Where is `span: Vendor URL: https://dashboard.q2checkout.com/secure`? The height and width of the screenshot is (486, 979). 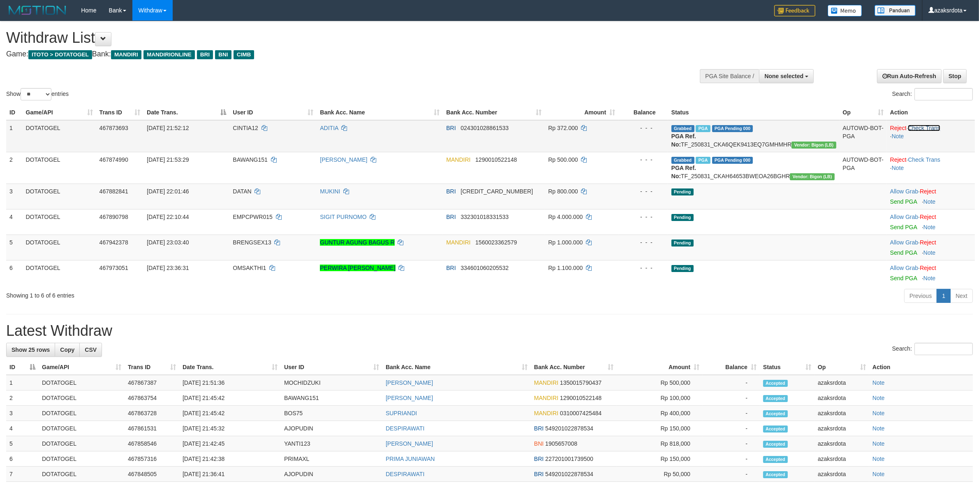 span: Vendor URL: https://dashboard.q2checkout.com/secure is located at coordinates (812, 176).